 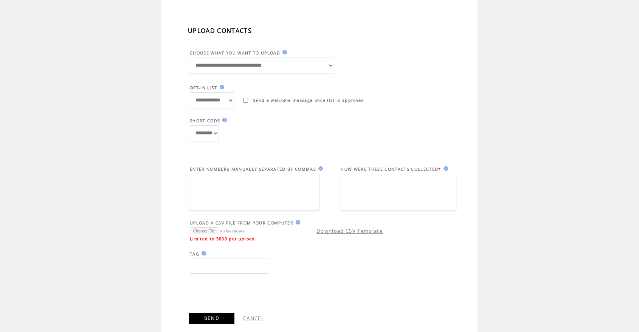 What do you see at coordinates (222, 239) in the screenshot?
I see `span: Limited to 5000 per upload` at bounding box center [222, 239].